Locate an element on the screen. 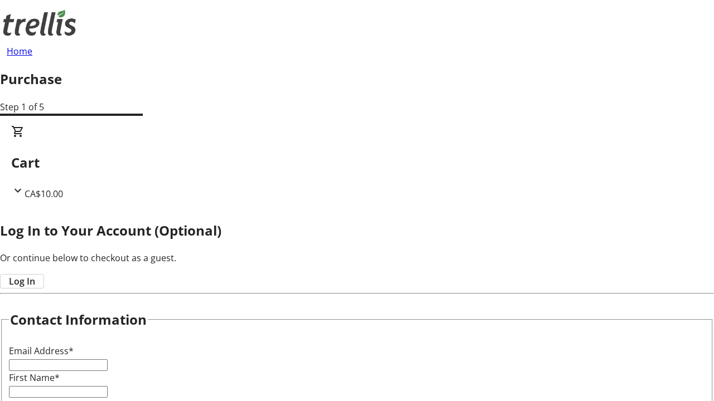 The width and height of the screenshot is (714, 401). label: First Name* is located at coordinates (34, 378).